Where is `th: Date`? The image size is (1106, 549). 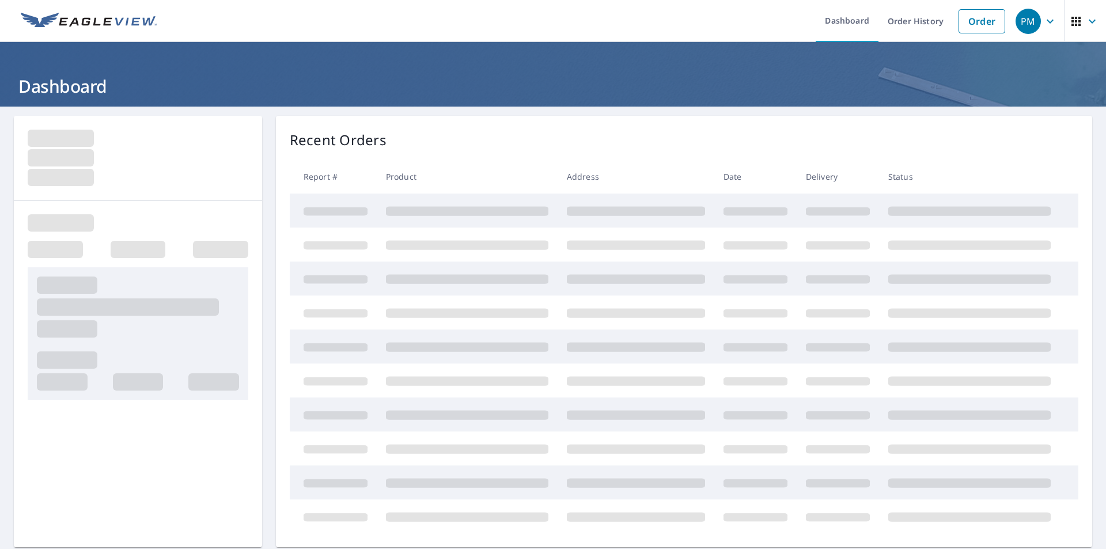
th: Date is located at coordinates (755, 176).